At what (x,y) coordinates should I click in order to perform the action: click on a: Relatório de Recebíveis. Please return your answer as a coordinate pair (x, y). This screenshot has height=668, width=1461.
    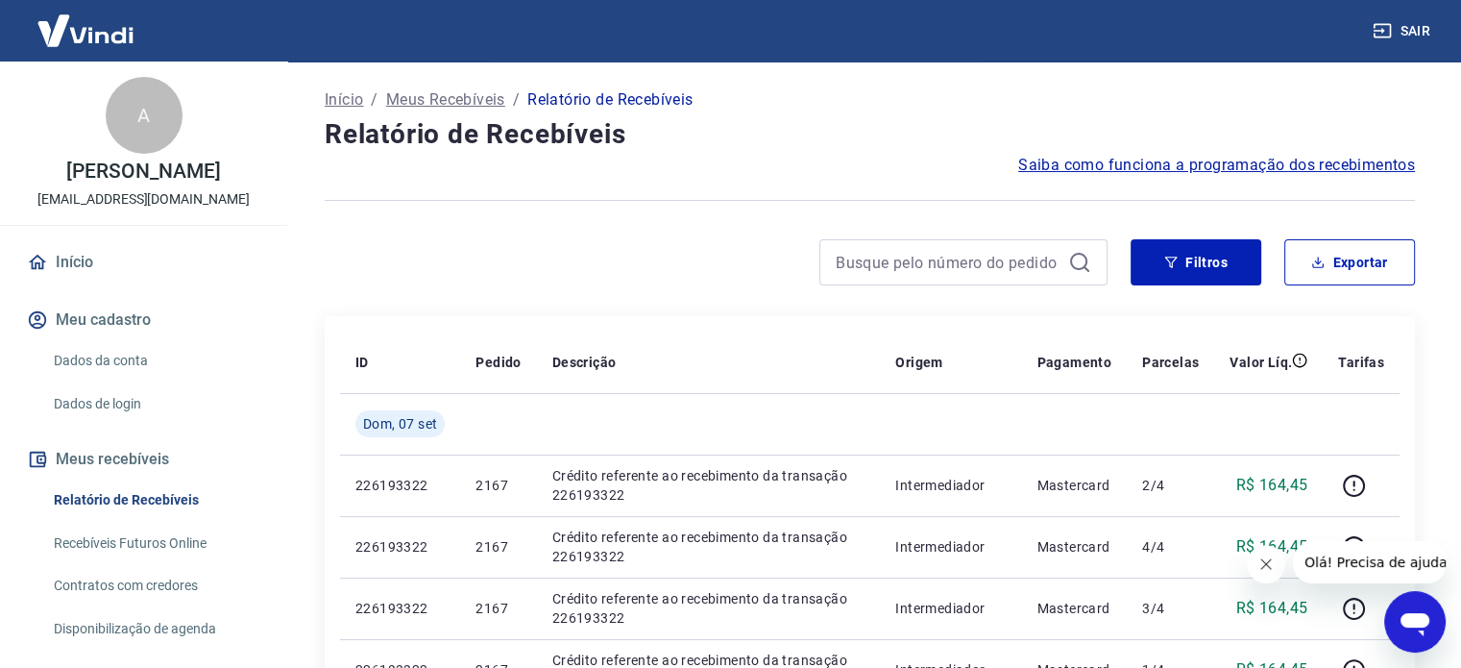
    Looking at the image, I should click on (155, 500).